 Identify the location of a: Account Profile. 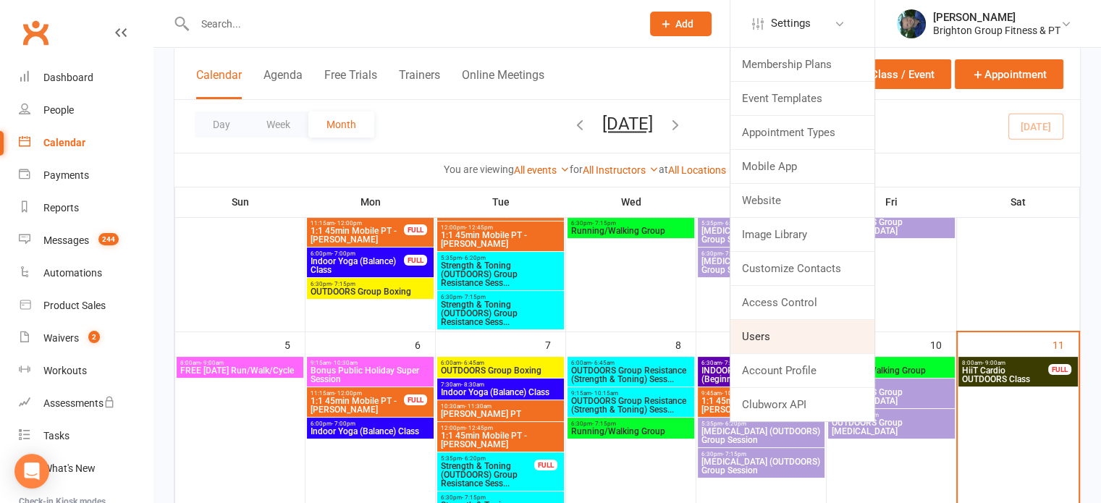
(802, 371).